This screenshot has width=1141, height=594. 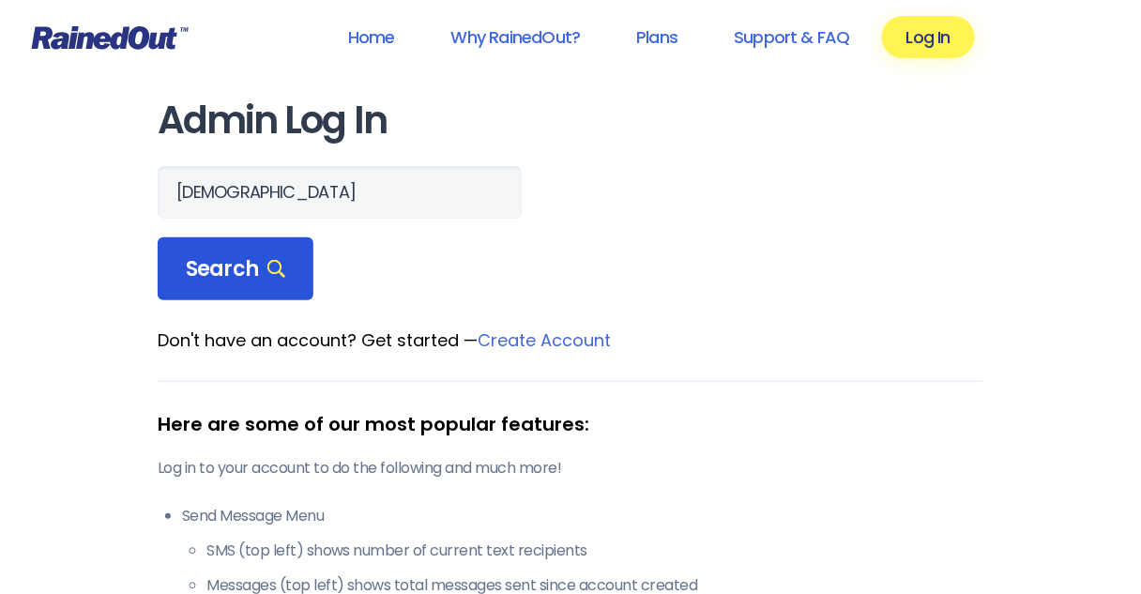 I want to click on span: Search, so click(x=236, y=269).